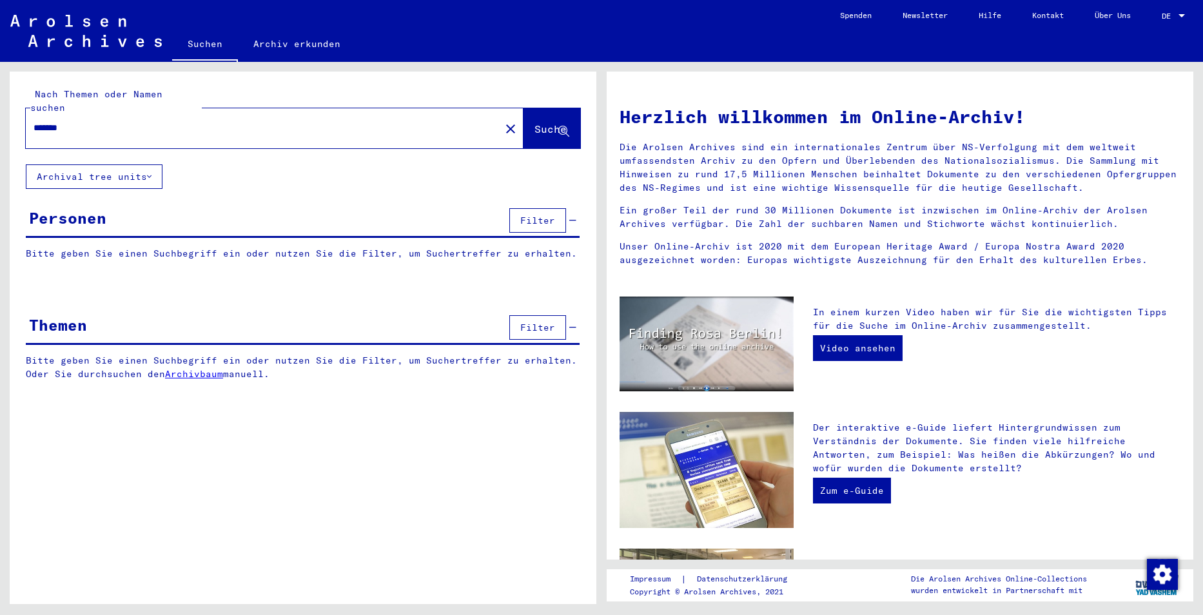  I want to click on p: Die Arolsen Archives sind ein internationales Zentrum über NS-Verfolgung mit dem weltweit umfasse..., so click(900, 168).